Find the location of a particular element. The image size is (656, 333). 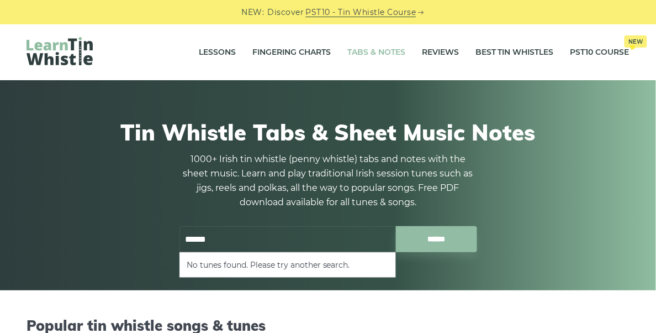

a: PST10 CourseNew is located at coordinates (600, 52).